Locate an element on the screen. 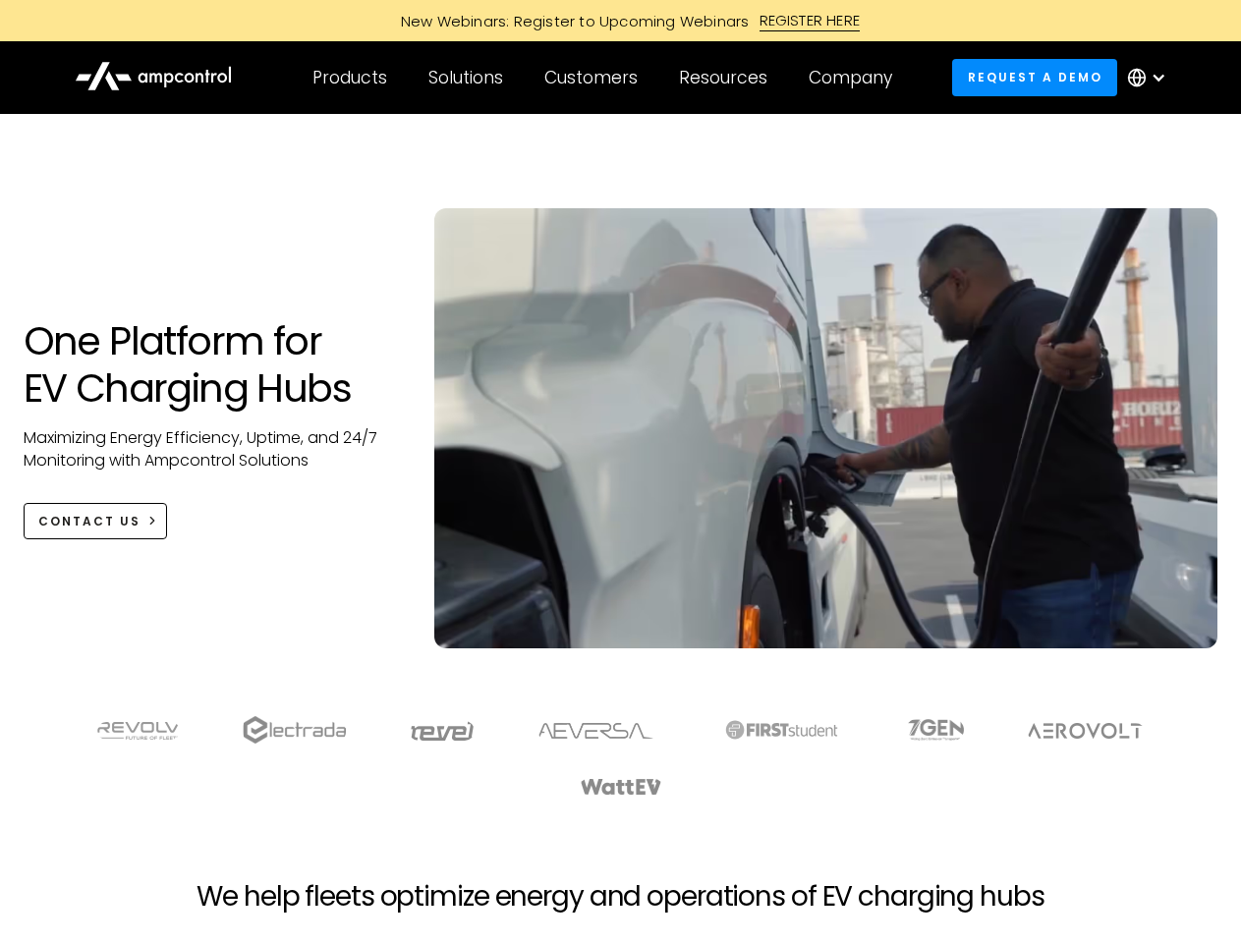 The height and width of the screenshot is (943, 1241). p: Maximizing Energy Efficiency, Uptime, and 24/7 Monitoring with Ampcontrol Solutions is located at coordinates (209, 449).